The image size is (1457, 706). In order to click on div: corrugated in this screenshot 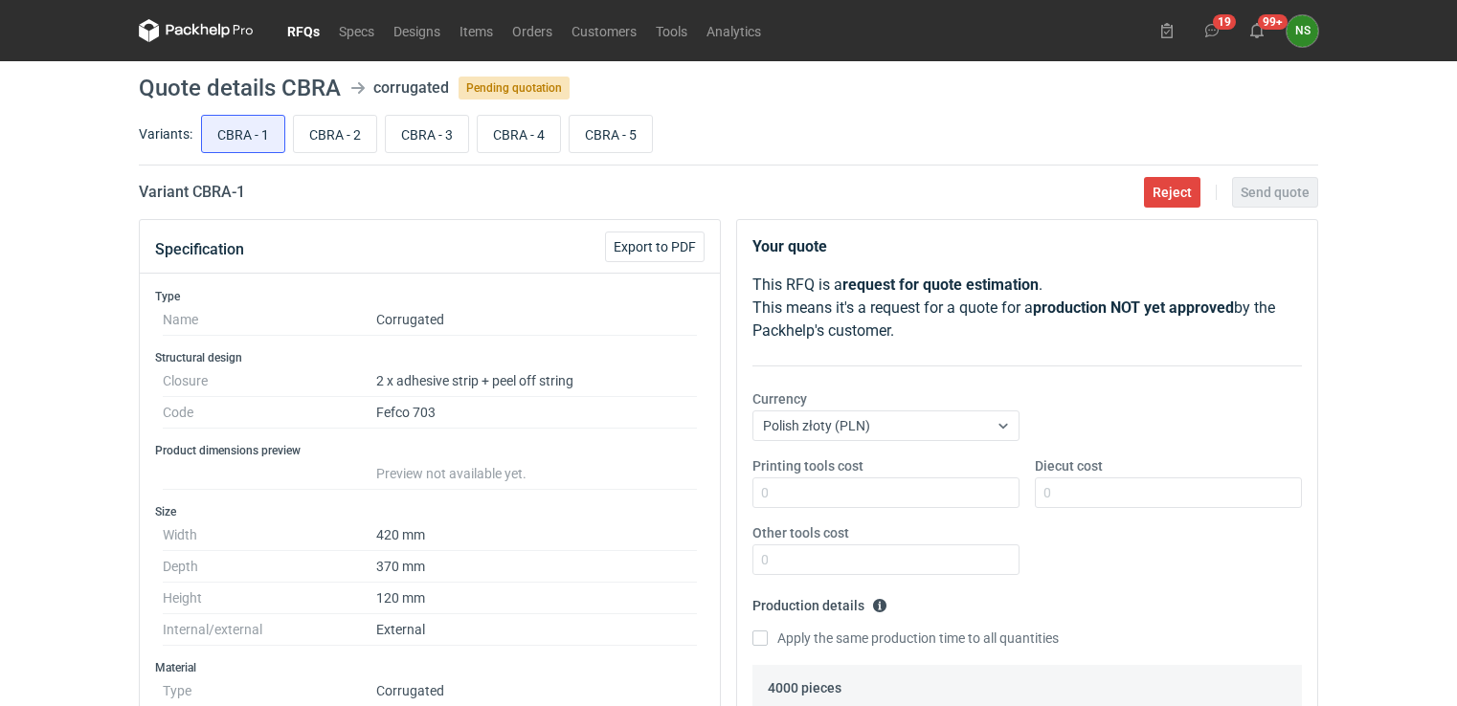, I will do `click(411, 88)`.